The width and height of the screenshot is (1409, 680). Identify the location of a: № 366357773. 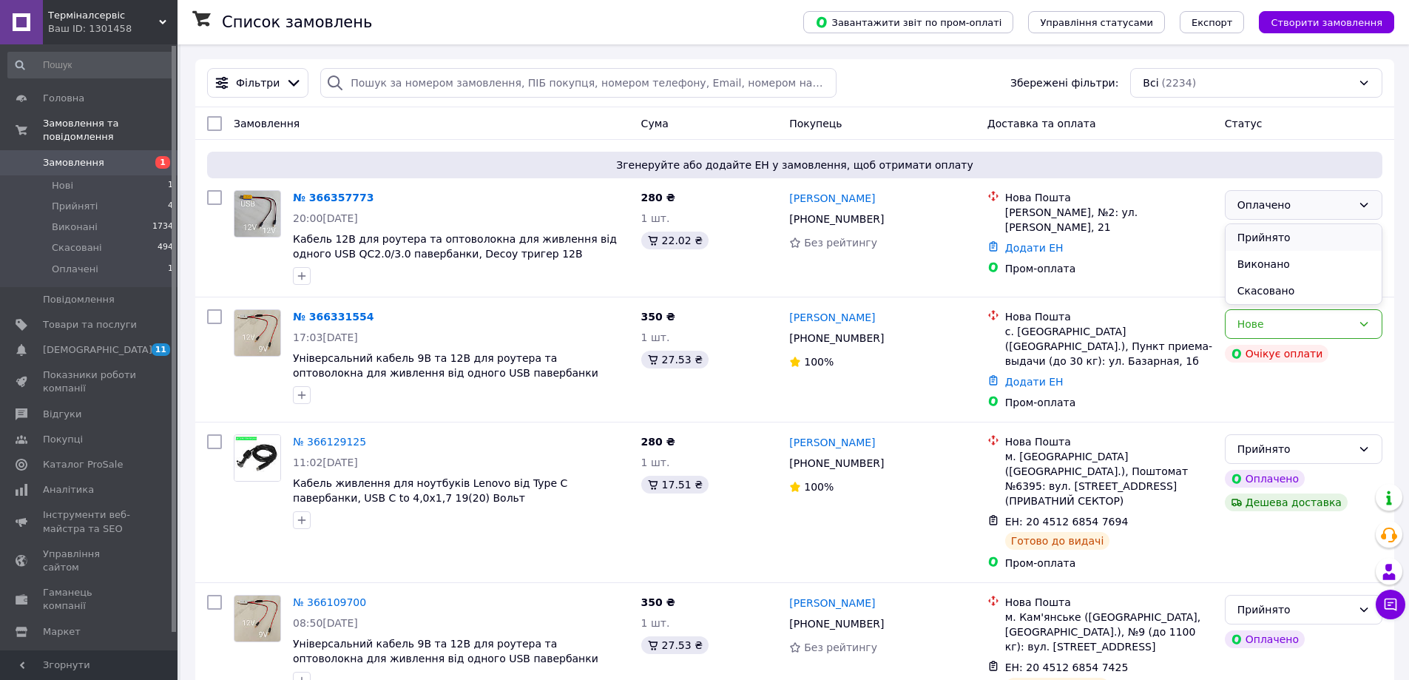
(333, 197).